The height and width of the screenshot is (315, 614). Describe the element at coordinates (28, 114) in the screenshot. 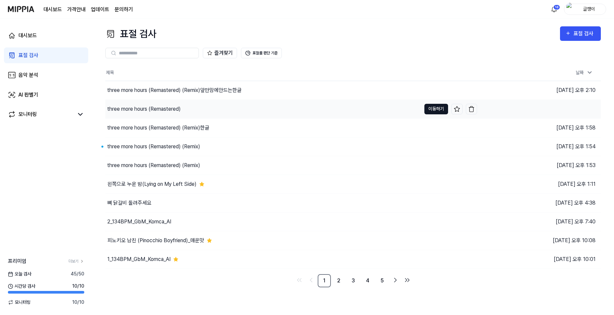

I see `div: 모니터링` at that location.